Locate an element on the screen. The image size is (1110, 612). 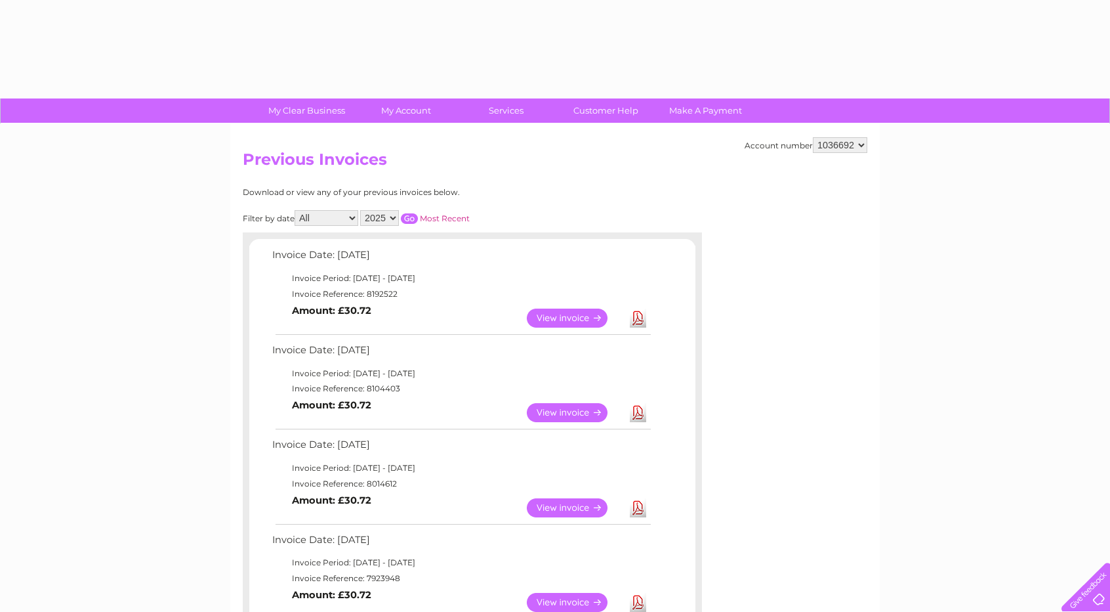
a: Customer Help is located at coordinates (606, 110).